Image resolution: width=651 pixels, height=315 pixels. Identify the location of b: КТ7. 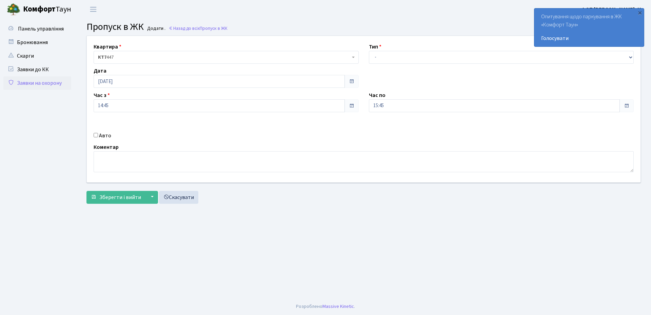
(102, 57).